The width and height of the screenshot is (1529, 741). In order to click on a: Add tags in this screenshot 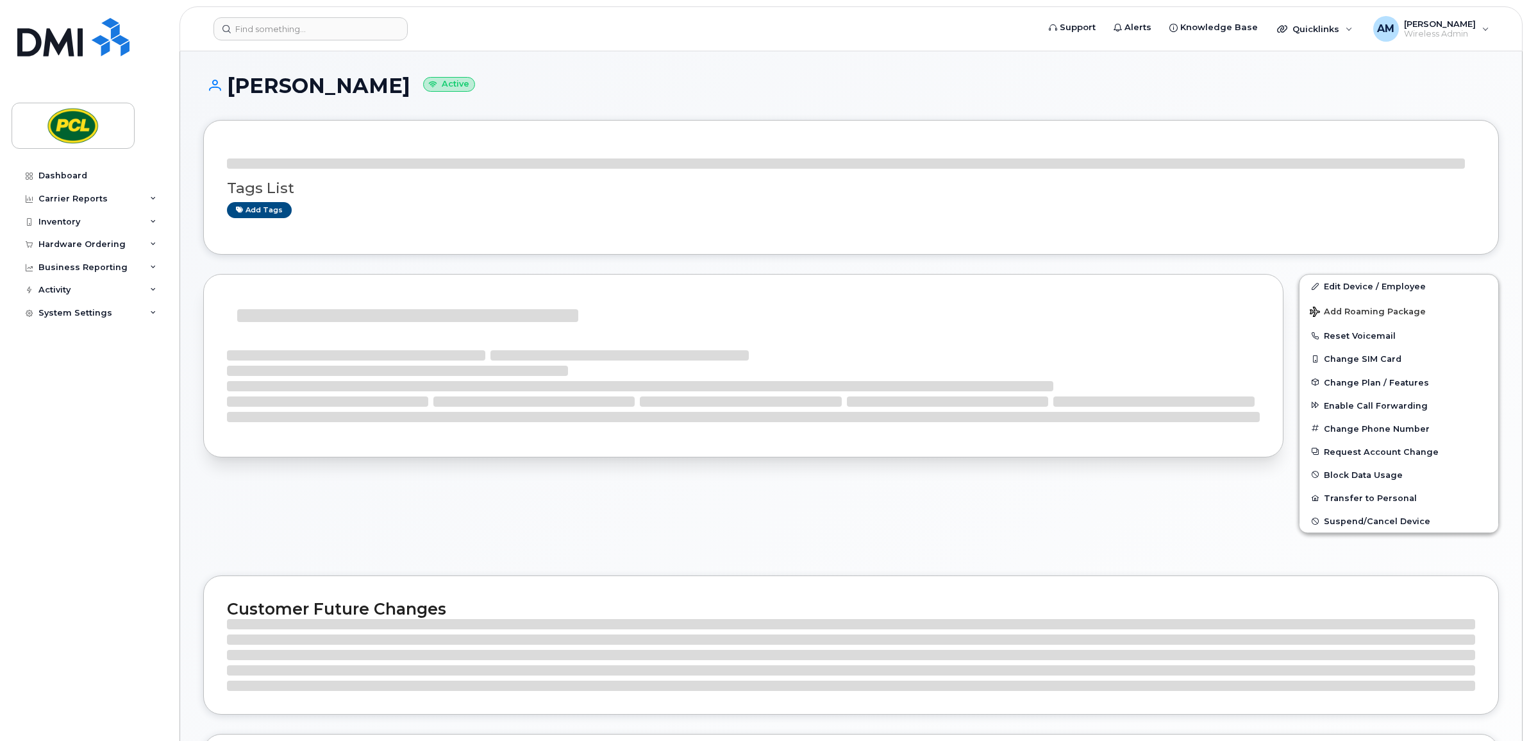, I will do `click(259, 210)`.